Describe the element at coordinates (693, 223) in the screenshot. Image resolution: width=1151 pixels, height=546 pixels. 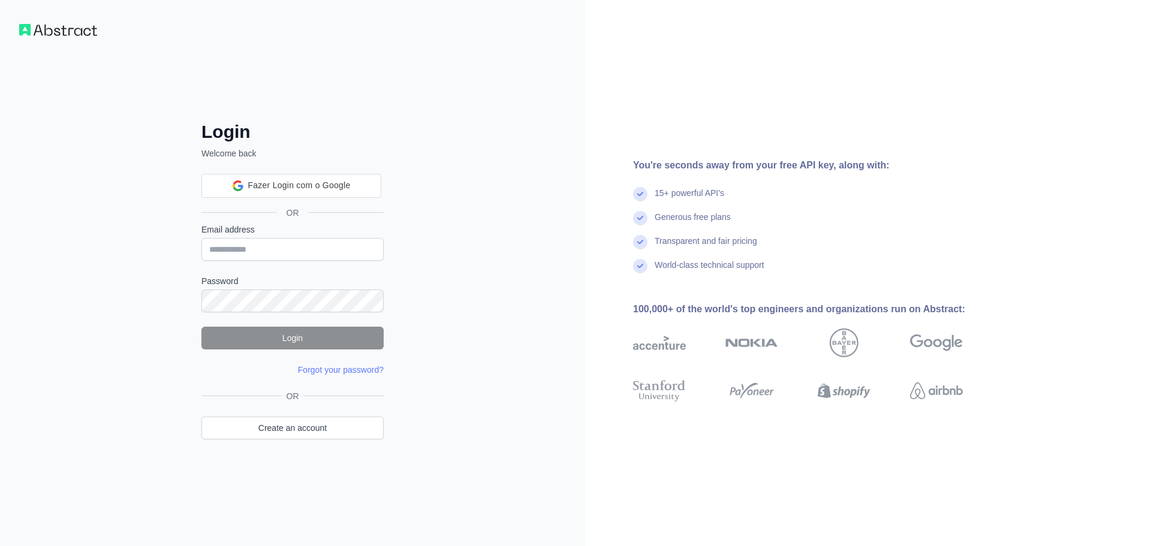
I see `div: Generous free plans` at that location.